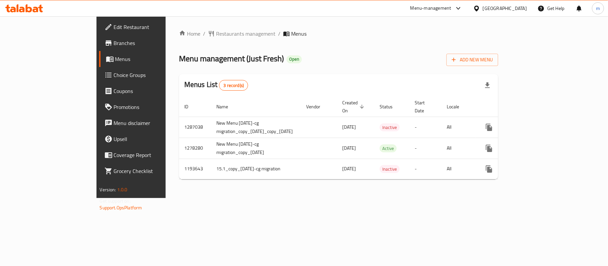 The image size is (608, 266). I want to click on a: Edit Restaurant, so click(148, 27).